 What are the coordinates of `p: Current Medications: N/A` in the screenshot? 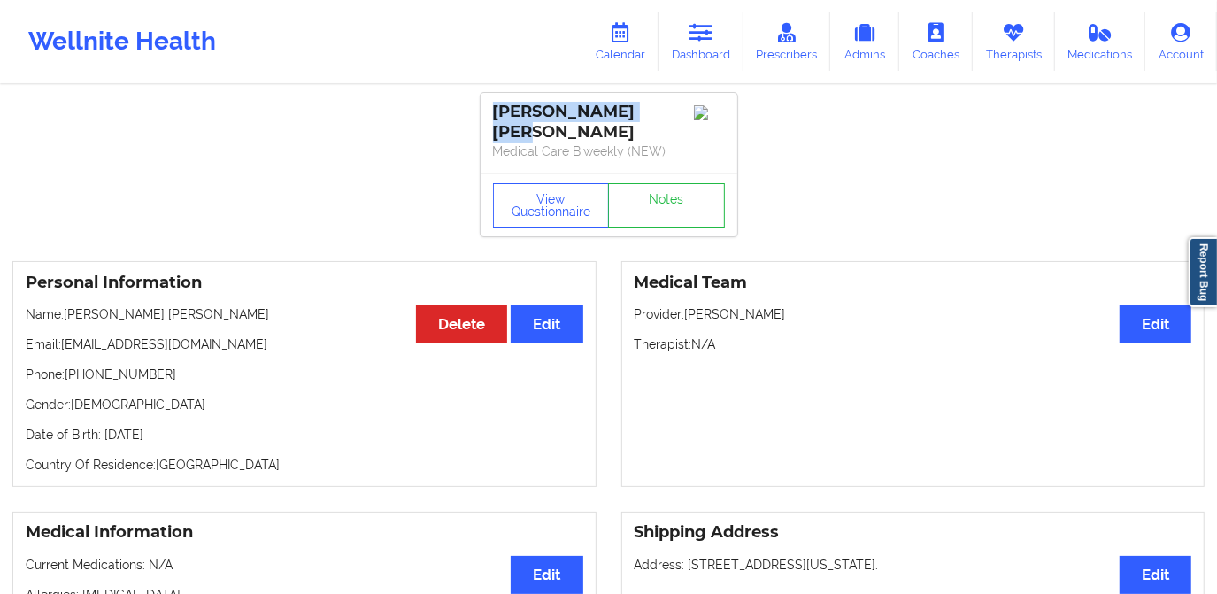 It's located at (304, 565).